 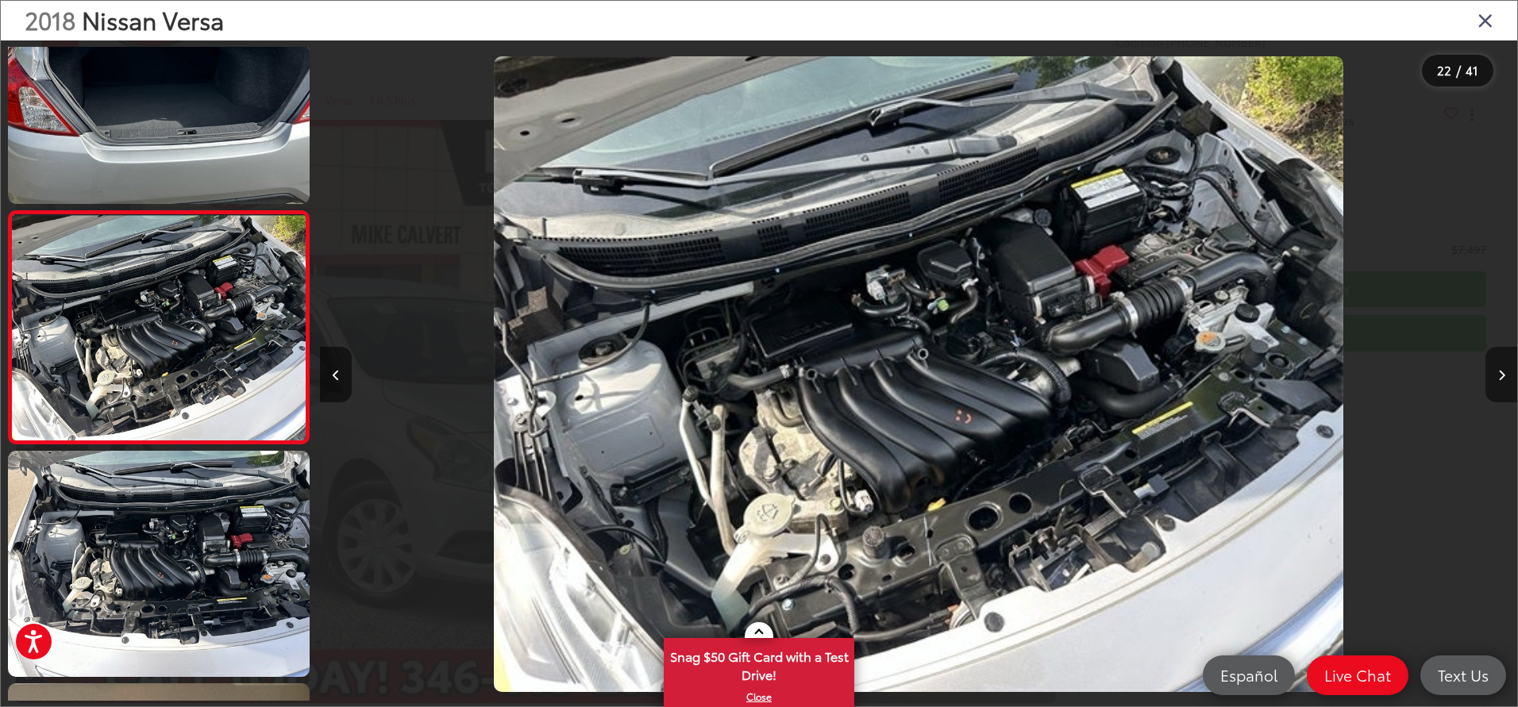 I want to click on button: Next image, so click(x=1501, y=375).